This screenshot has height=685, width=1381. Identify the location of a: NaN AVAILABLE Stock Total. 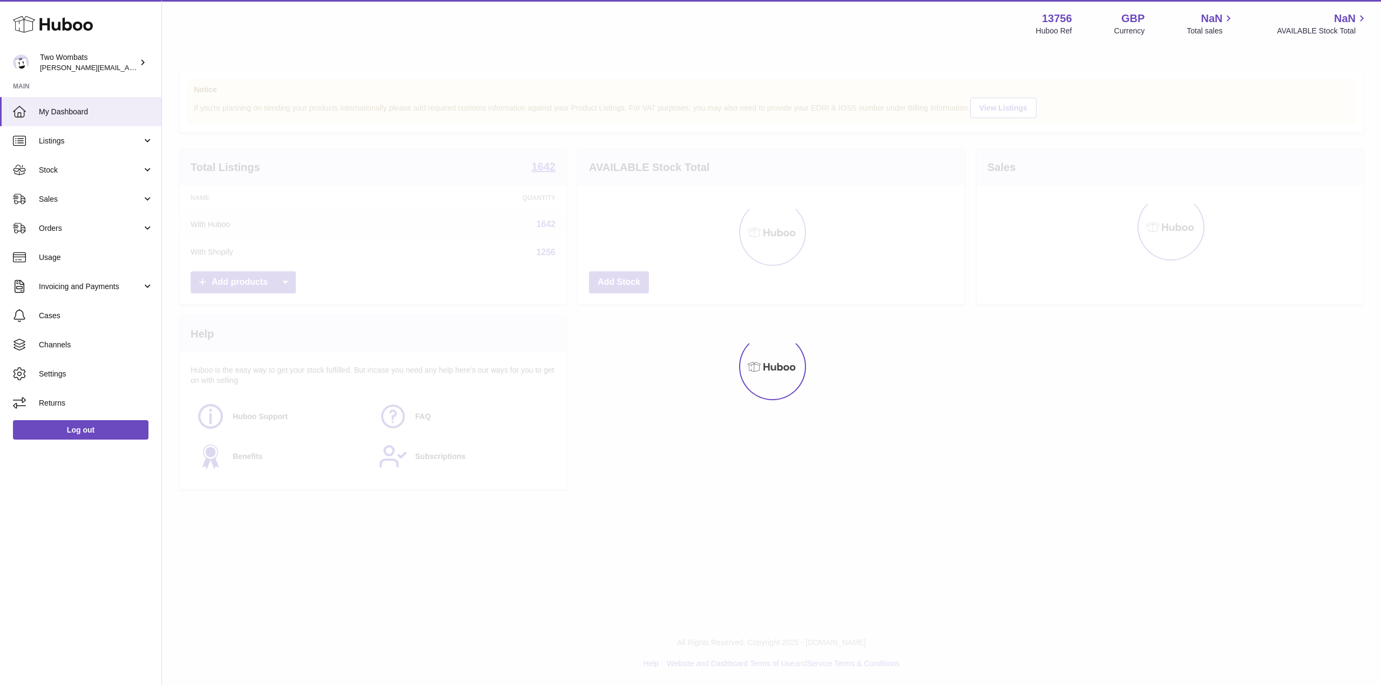
(1322, 24).